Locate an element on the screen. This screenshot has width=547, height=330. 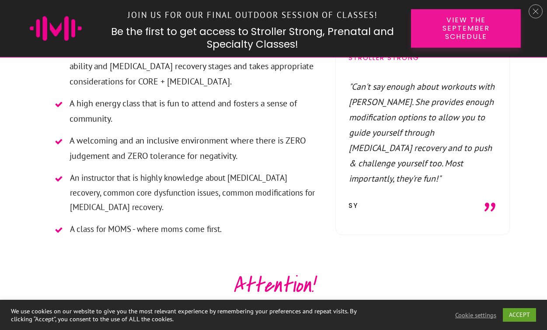
span: A high energy class that is fun to attend and fosters a sense of community. is located at coordinates (193, 111).